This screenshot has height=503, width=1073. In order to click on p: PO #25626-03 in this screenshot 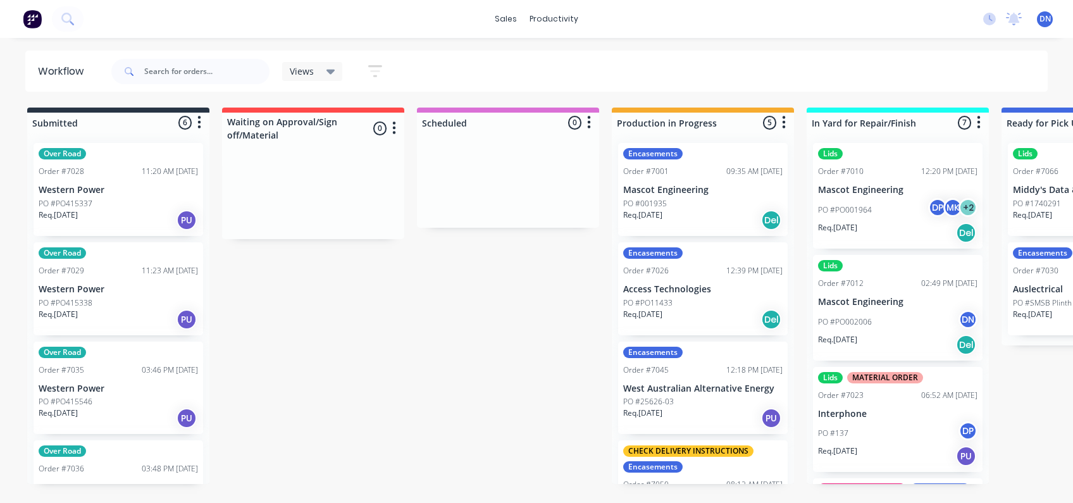, I will do `click(649, 402)`.